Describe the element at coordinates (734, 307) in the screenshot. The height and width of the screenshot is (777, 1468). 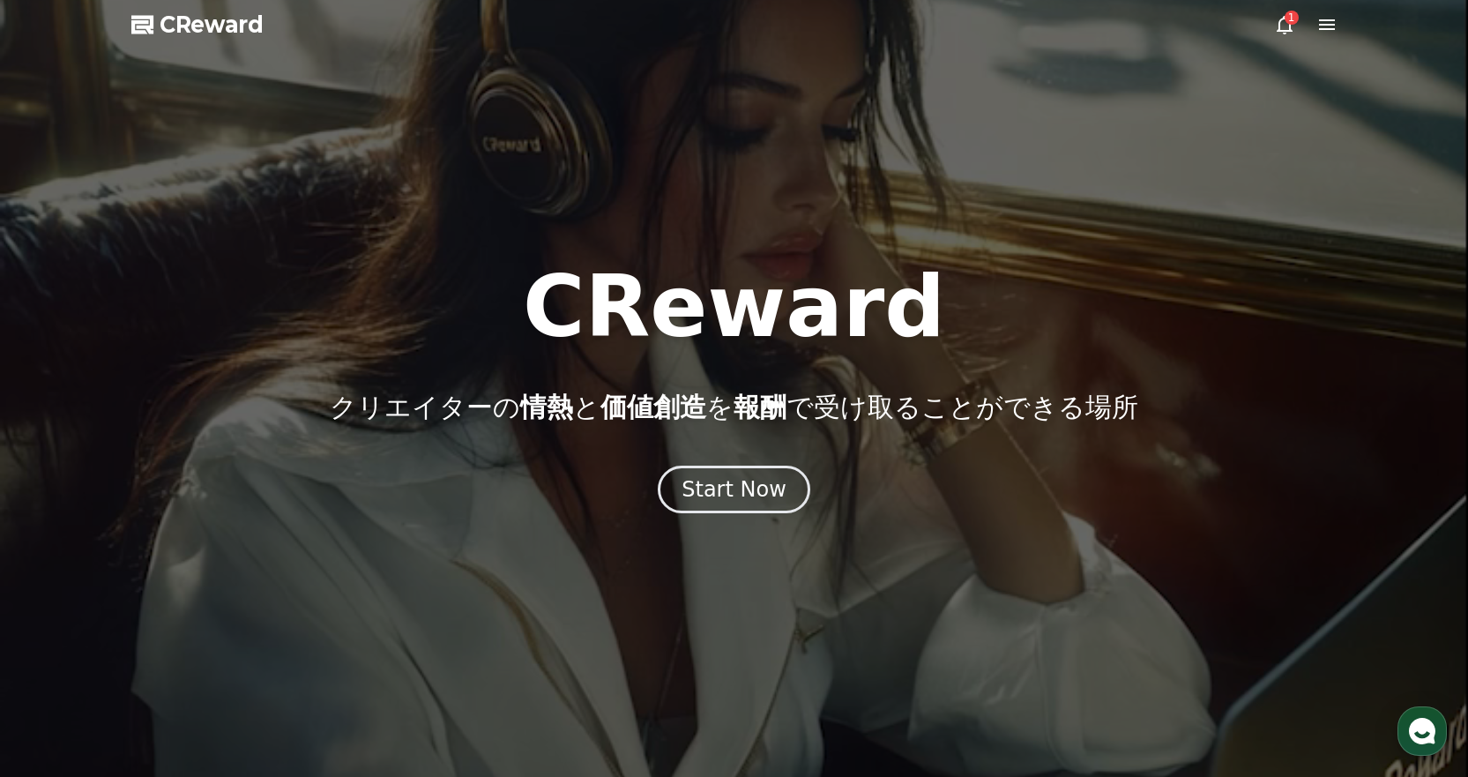
I see `h1: CReward` at that location.